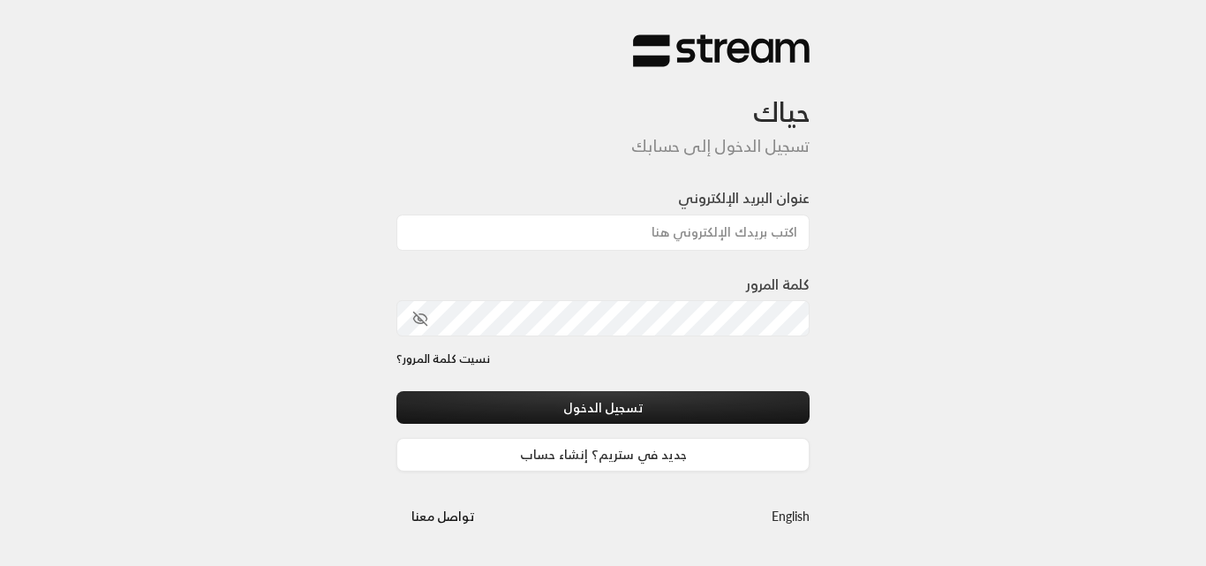 Image resolution: width=1206 pixels, height=566 pixels. Describe the element at coordinates (442, 515) in the screenshot. I see `button: تواصل معنا` at that location.